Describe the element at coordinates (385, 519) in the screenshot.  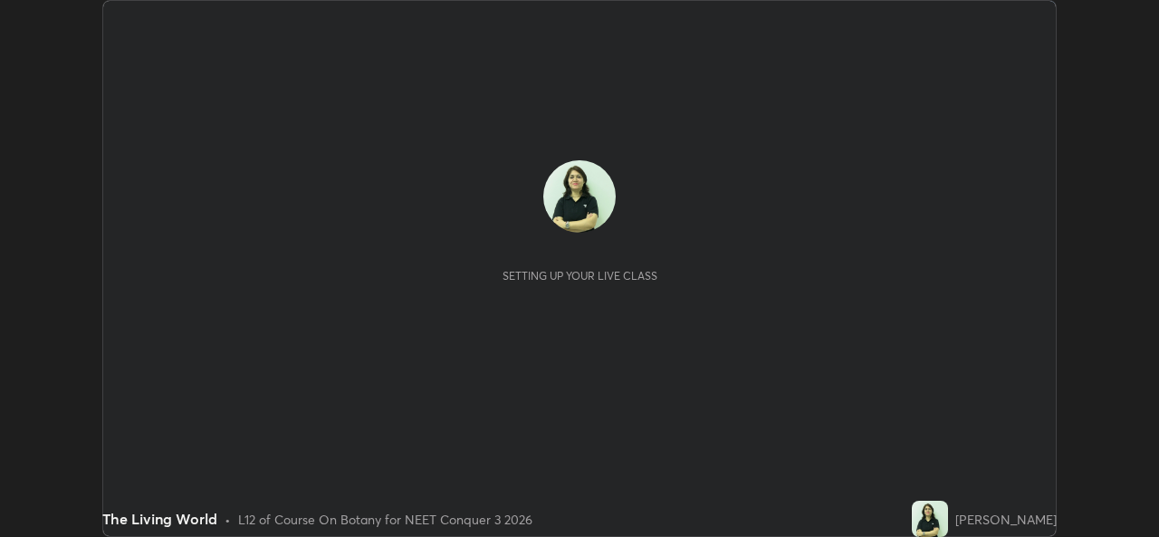
I see `div: L12 of Course On Botany for NEET Conquer 3 2026` at that location.